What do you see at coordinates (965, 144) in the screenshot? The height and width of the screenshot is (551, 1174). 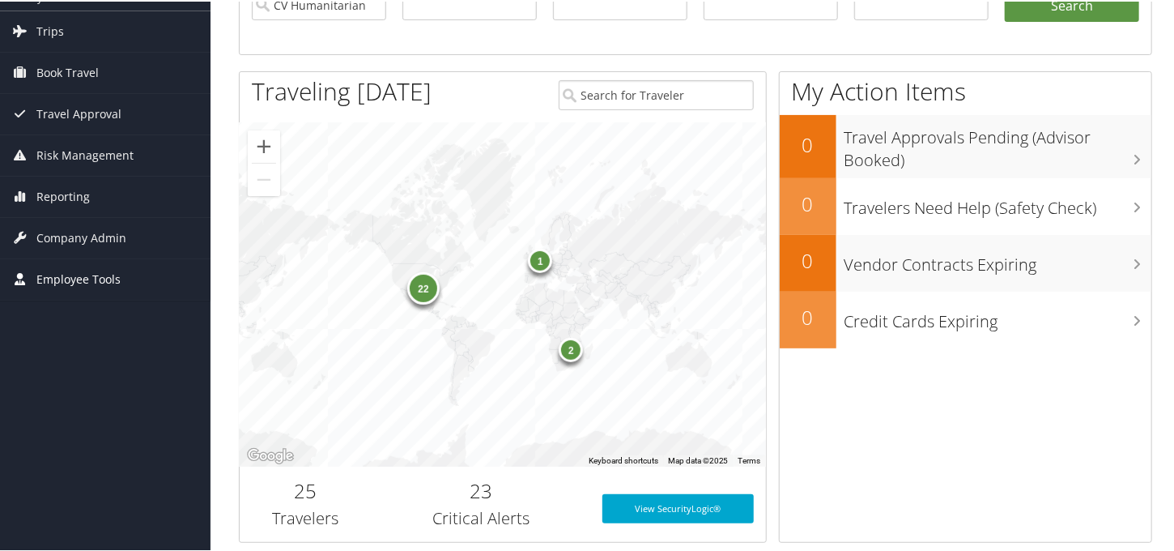 I see `a: 0Travel Approvals Pending (Advisor Booked)` at bounding box center [965, 144].